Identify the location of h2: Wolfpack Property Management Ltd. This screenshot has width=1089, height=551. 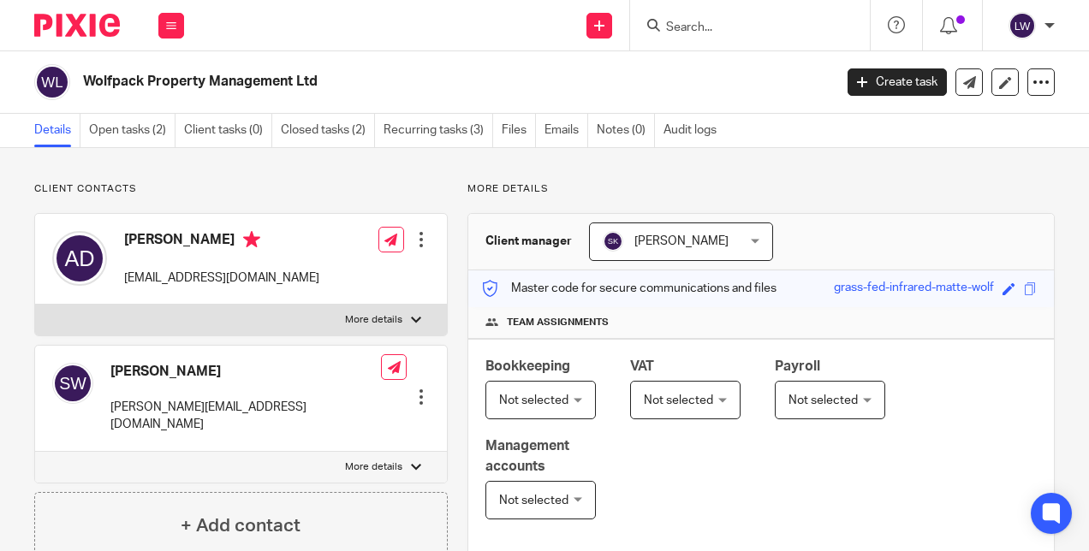
(378, 81).